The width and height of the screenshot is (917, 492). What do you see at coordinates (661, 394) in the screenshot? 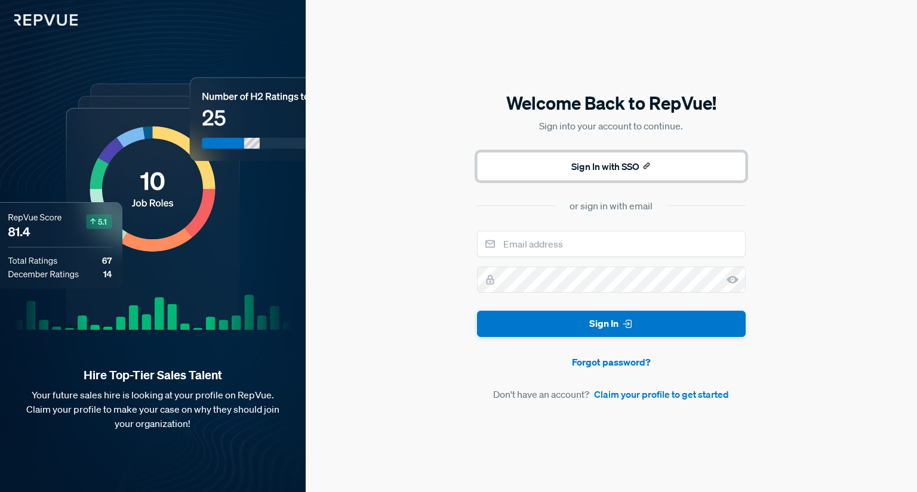
I see `a: Claim your profile to get started` at bounding box center [661, 394].